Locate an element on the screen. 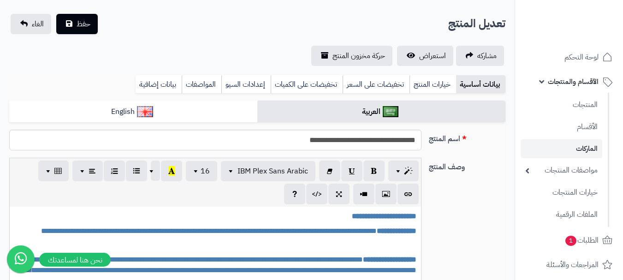  a: لوحة التحكم is located at coordinates (569, 57).